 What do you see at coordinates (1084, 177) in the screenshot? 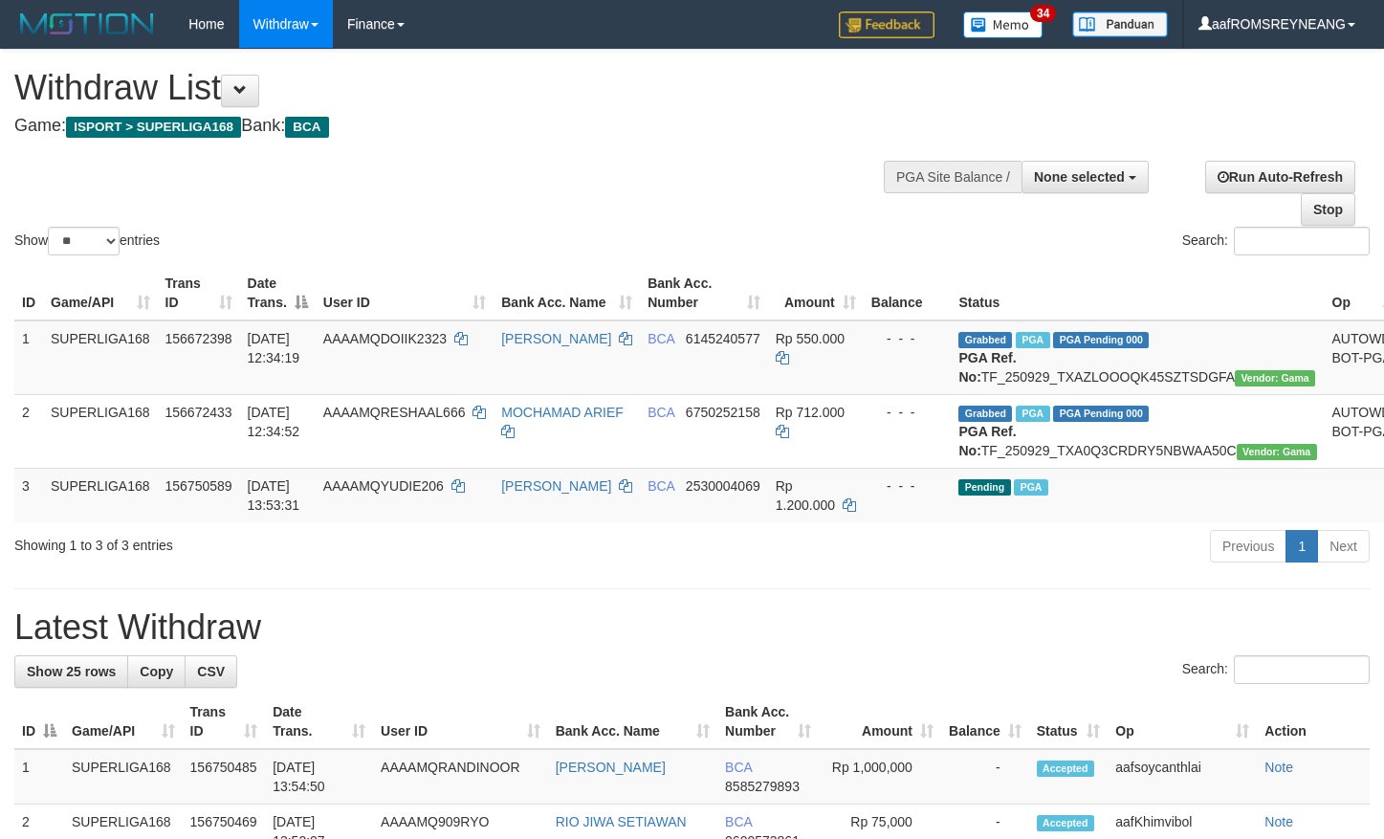
I see `button: None selected` at bounding box center [1084, 177].